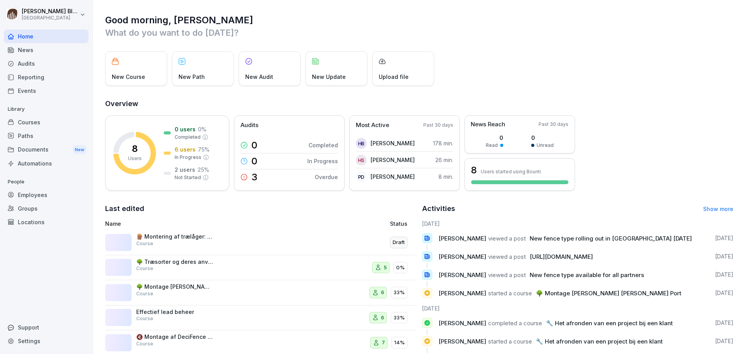 The width and height of the screenshot is (745, 354). I want to click on a: Locations, so click(46, 222).